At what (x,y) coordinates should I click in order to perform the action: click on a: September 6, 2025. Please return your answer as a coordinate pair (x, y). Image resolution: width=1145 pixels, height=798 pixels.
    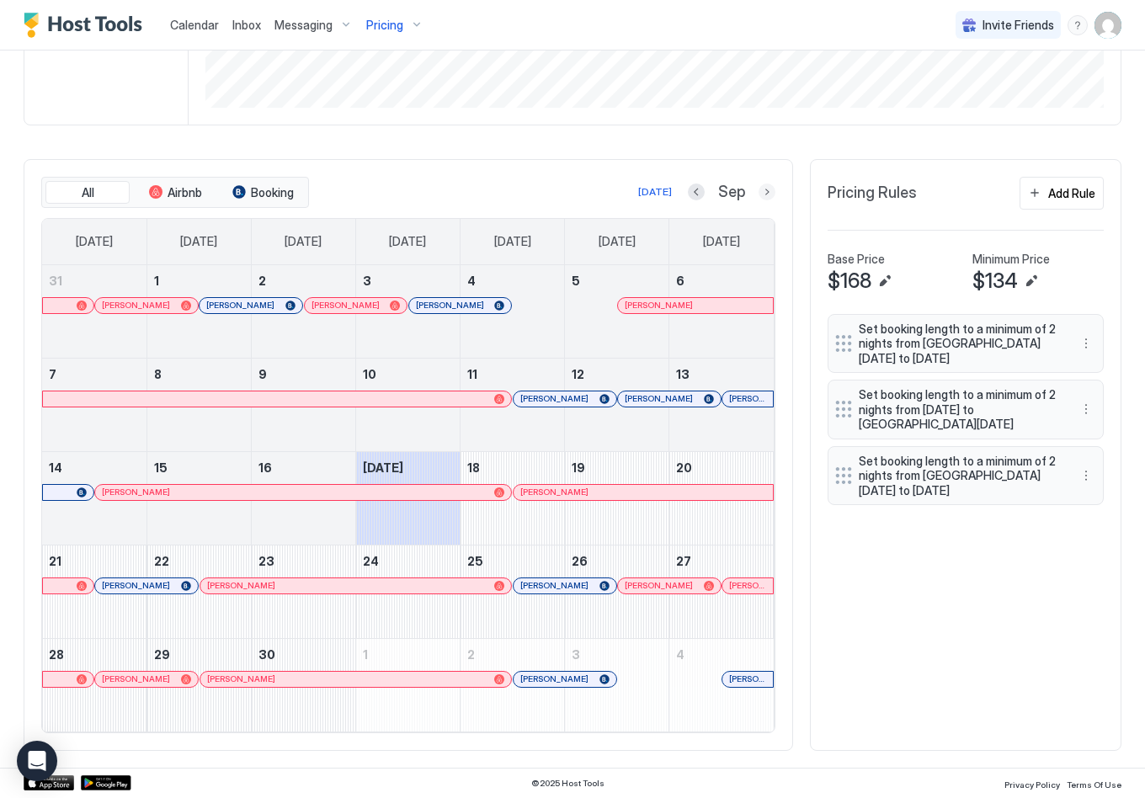
    Looking at the image, I should click on (721, 280).